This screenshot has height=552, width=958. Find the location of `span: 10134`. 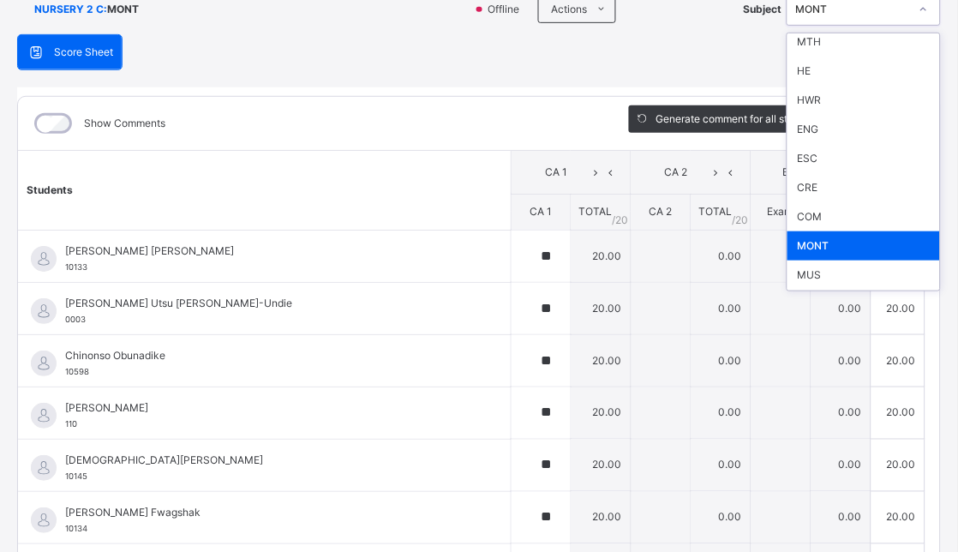

span: 10134 is located at coordinates (76, 528).